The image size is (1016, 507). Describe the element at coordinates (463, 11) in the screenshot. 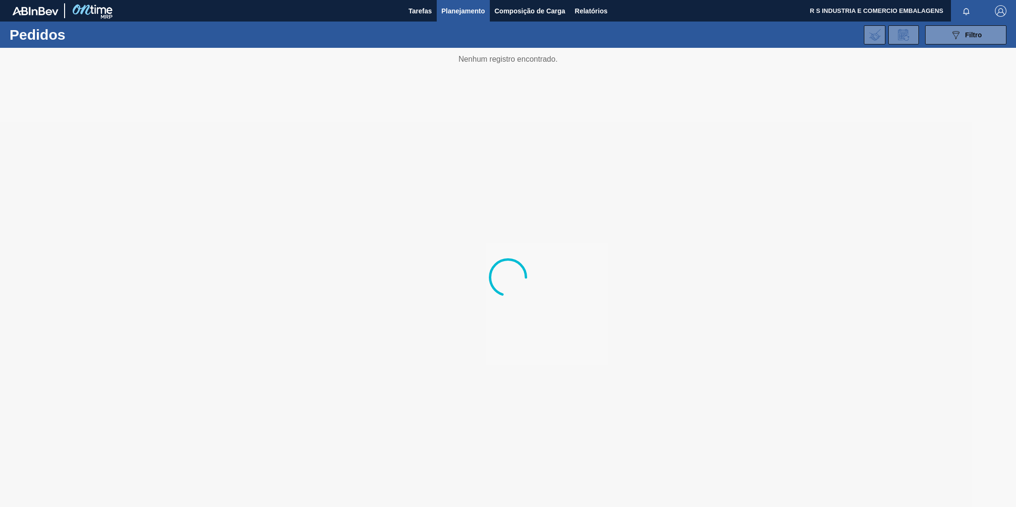

I see `span: Planejamento` at that location.